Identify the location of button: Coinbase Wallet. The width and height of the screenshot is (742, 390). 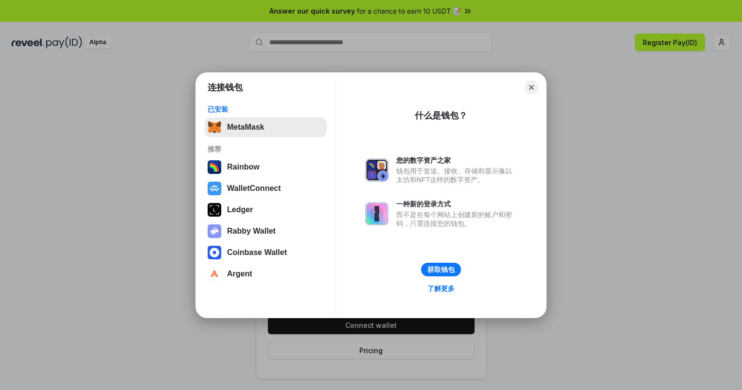
(265, 253).